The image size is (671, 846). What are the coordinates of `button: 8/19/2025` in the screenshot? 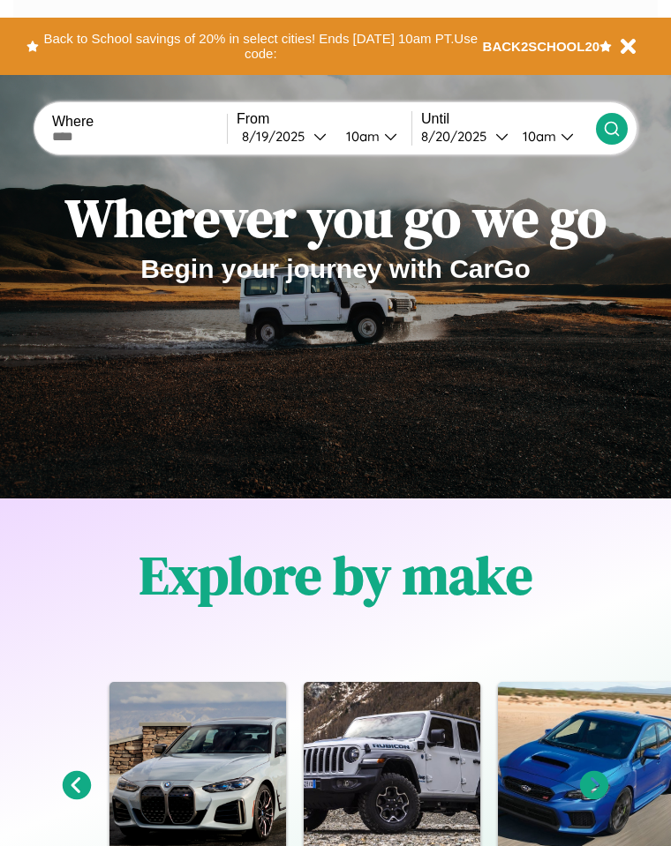 It's located at (284, 136).